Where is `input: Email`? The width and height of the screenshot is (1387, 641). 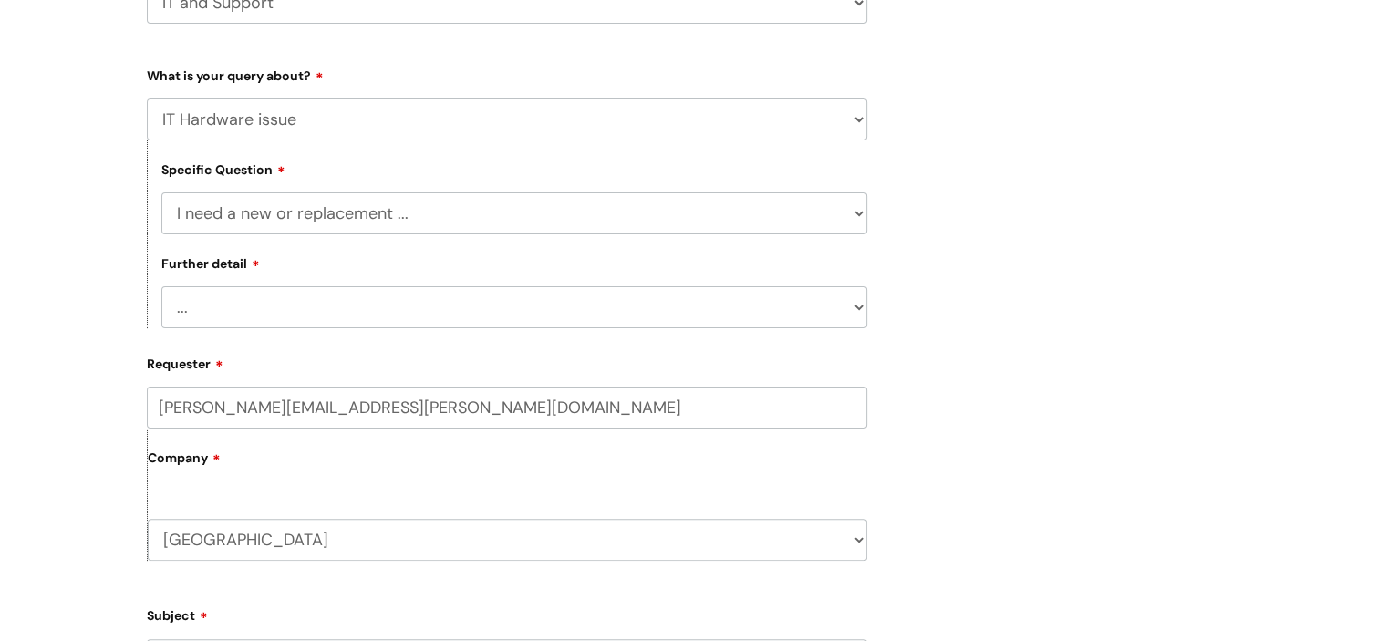 input: Email is located at coordinates (507, 407).